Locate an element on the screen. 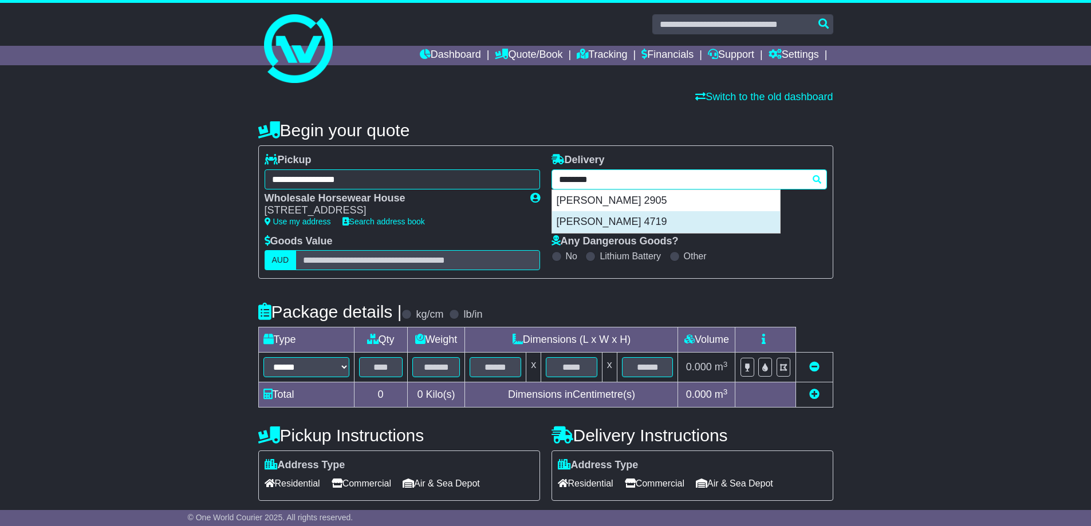 The height and width of the screenshot is (526, 1091). a: Financials is located at coordinates (667, 56).